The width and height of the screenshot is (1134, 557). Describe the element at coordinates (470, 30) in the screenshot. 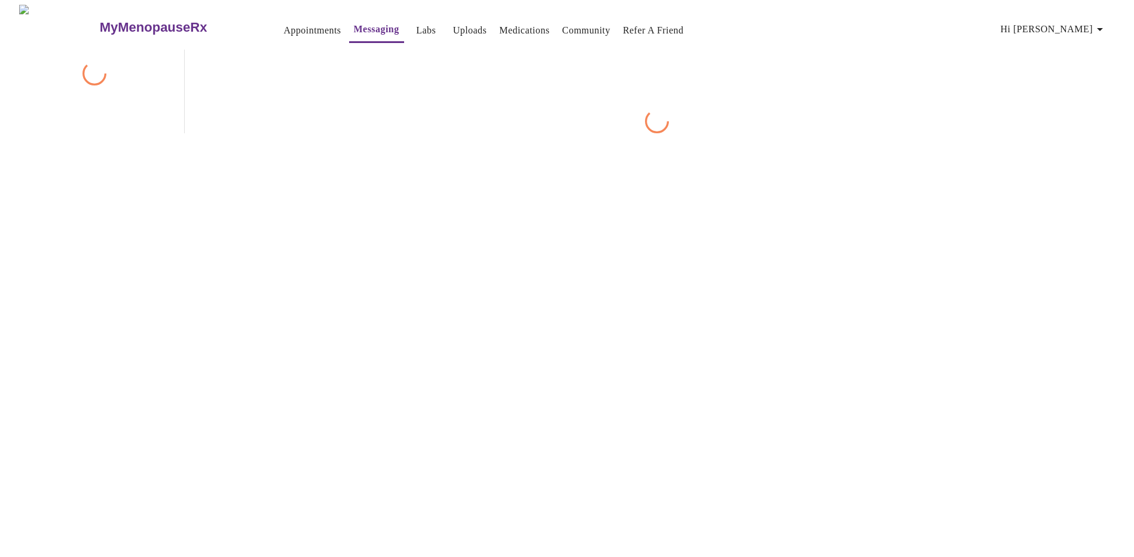

I see `a: Uploads` at that location.